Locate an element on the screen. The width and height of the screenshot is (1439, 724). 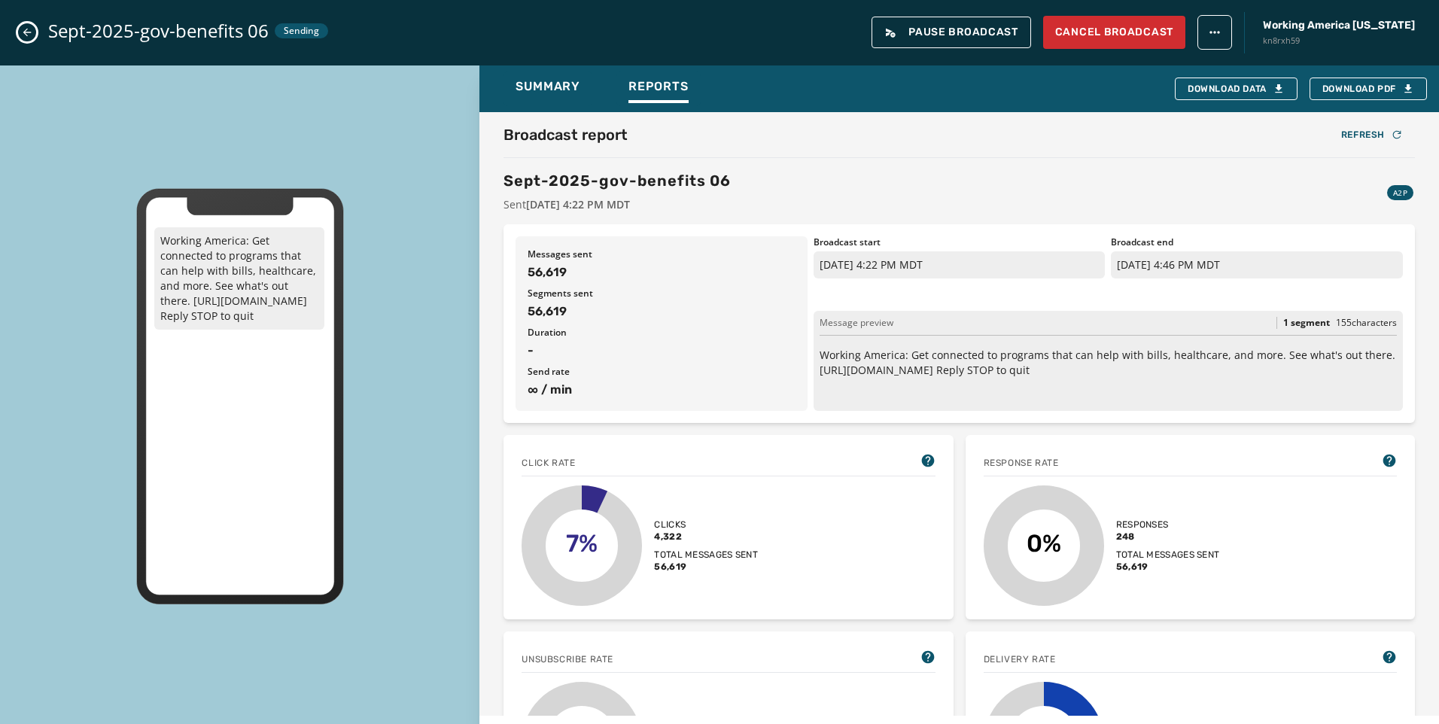
h3: Sept-2025-gov-benefits 06 is located at coordinates (617, 181).